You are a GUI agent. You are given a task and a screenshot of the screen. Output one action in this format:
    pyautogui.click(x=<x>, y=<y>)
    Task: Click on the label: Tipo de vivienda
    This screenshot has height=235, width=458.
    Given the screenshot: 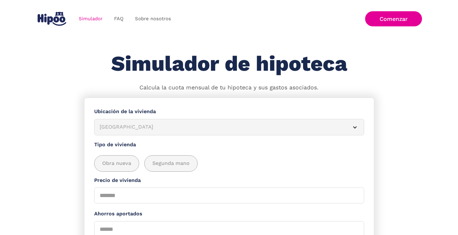 What is the action you would take?
    pyautogui.click(x=229, y=144)
    